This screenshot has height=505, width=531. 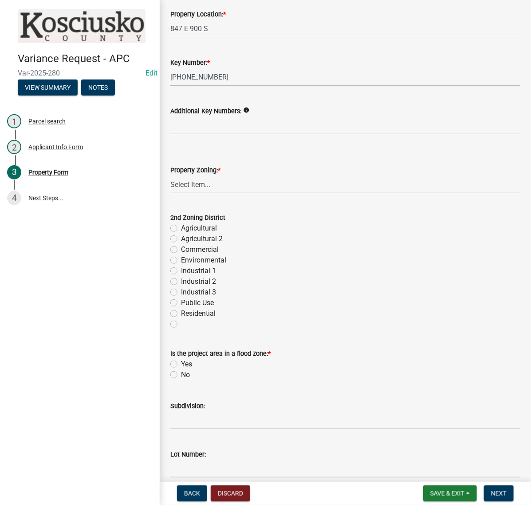 I want to click on label: Lot Number:, so click(x=188, y=455).